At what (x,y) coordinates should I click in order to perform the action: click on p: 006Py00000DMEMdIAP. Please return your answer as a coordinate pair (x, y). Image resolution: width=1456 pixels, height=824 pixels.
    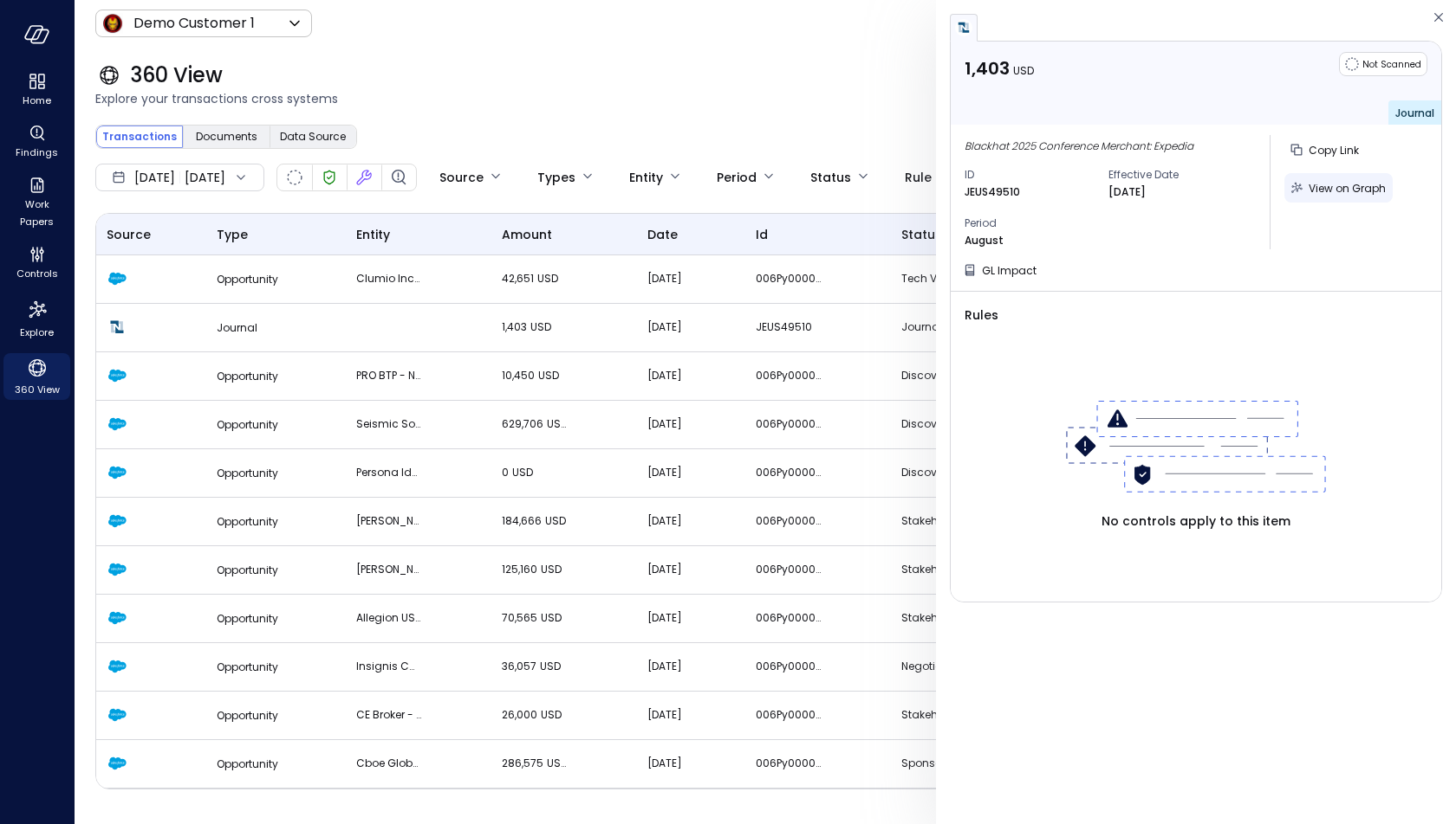
    Looking at the image, I should click on (788, 424).